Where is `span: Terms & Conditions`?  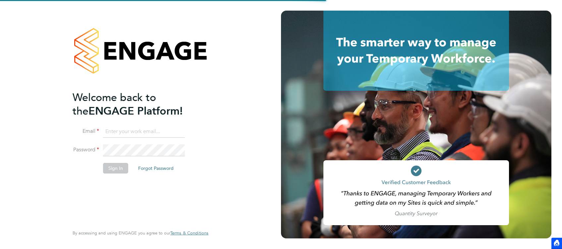
span: Terms & Conditions is located at coordinates (189, 233).